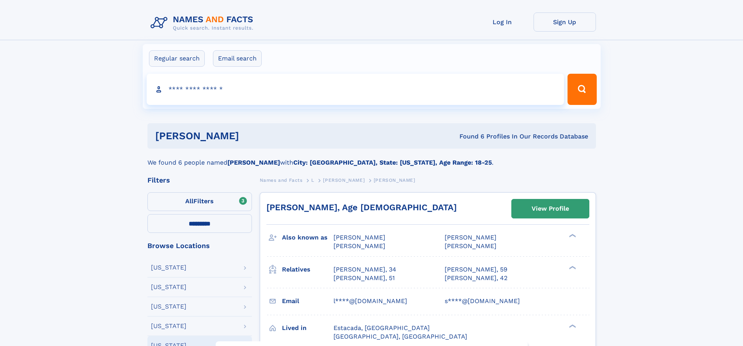 Image resolution: width=743 pixels, height=346 pixels. I want to click on h3: Email, so click(308, 301).